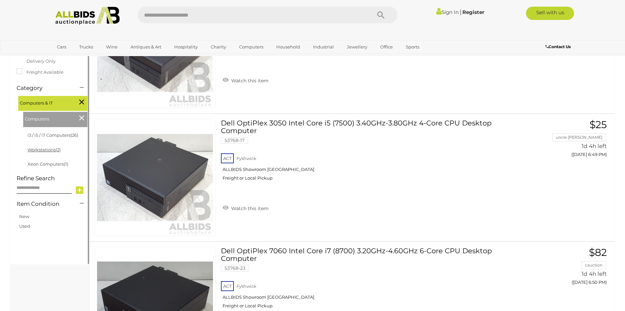  I want to click on span: Computers, so click(50, 118).